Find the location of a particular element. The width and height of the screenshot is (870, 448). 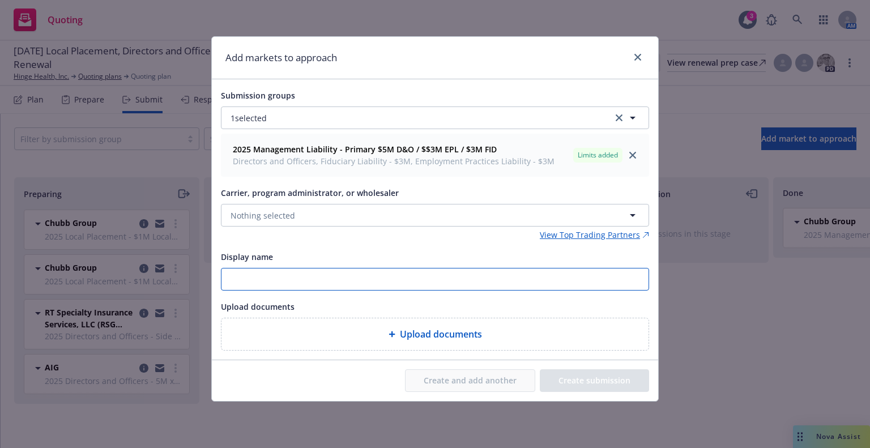

h1: Add markets to approach is located at coordinates (281, 58).